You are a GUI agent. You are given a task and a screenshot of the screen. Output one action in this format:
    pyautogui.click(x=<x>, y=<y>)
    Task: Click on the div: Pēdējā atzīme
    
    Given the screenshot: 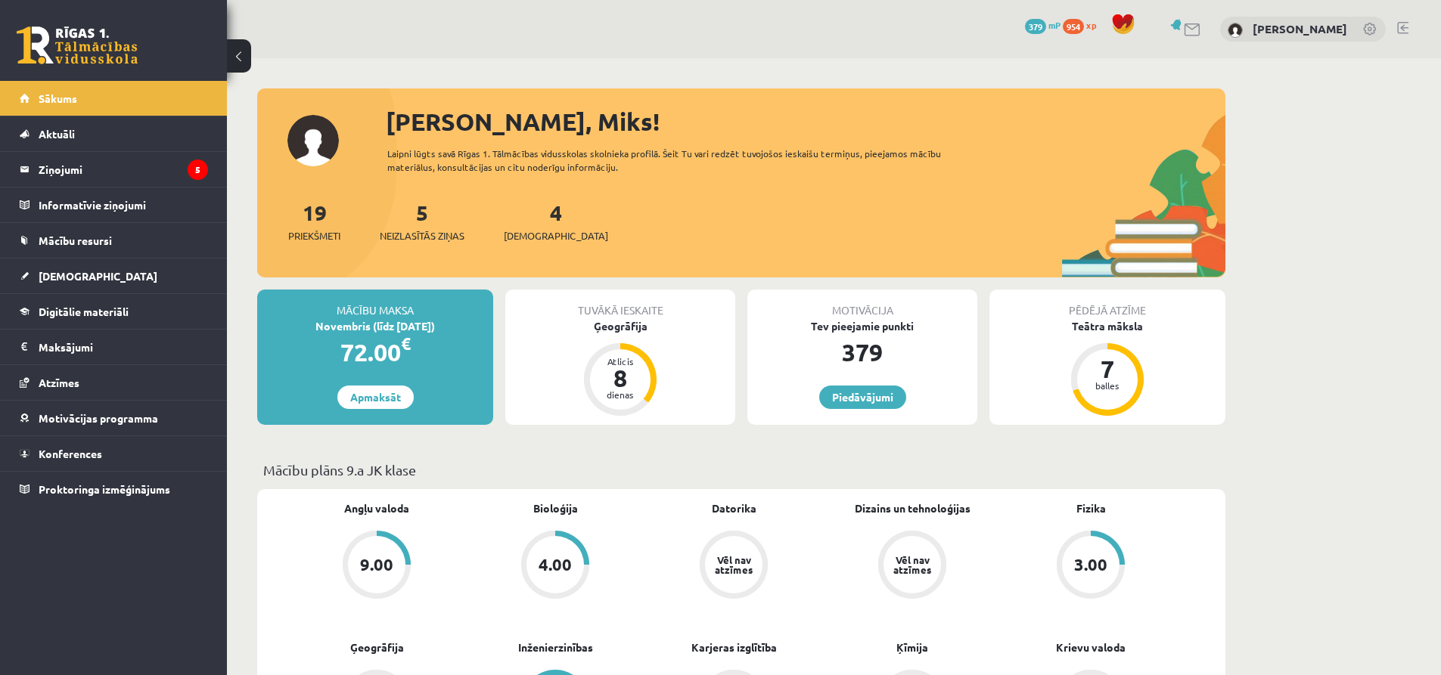 What is the action you would take?
    pyautogui.click(x=1107, y=304)
    